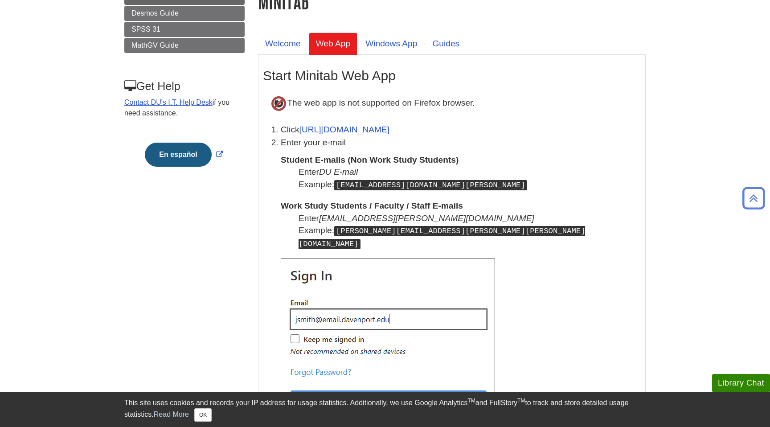 This screenshot has height=427, width=770. Describe the element at coordinates (184, 86) in the screenshot. I see `h3: Get Help` at that location.